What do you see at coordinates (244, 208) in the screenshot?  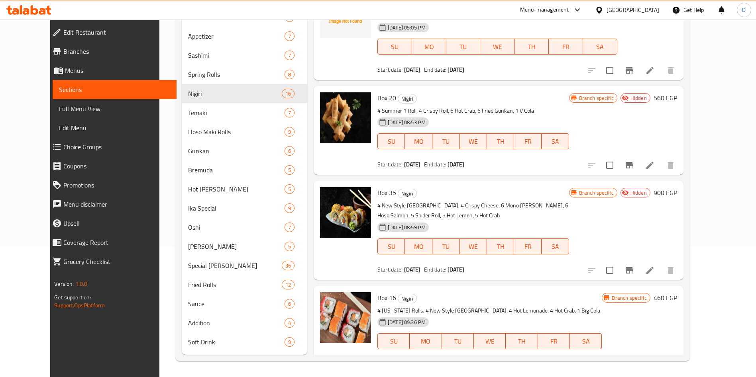 I see `div: Ika Special9` at bounding box center [244, 208].